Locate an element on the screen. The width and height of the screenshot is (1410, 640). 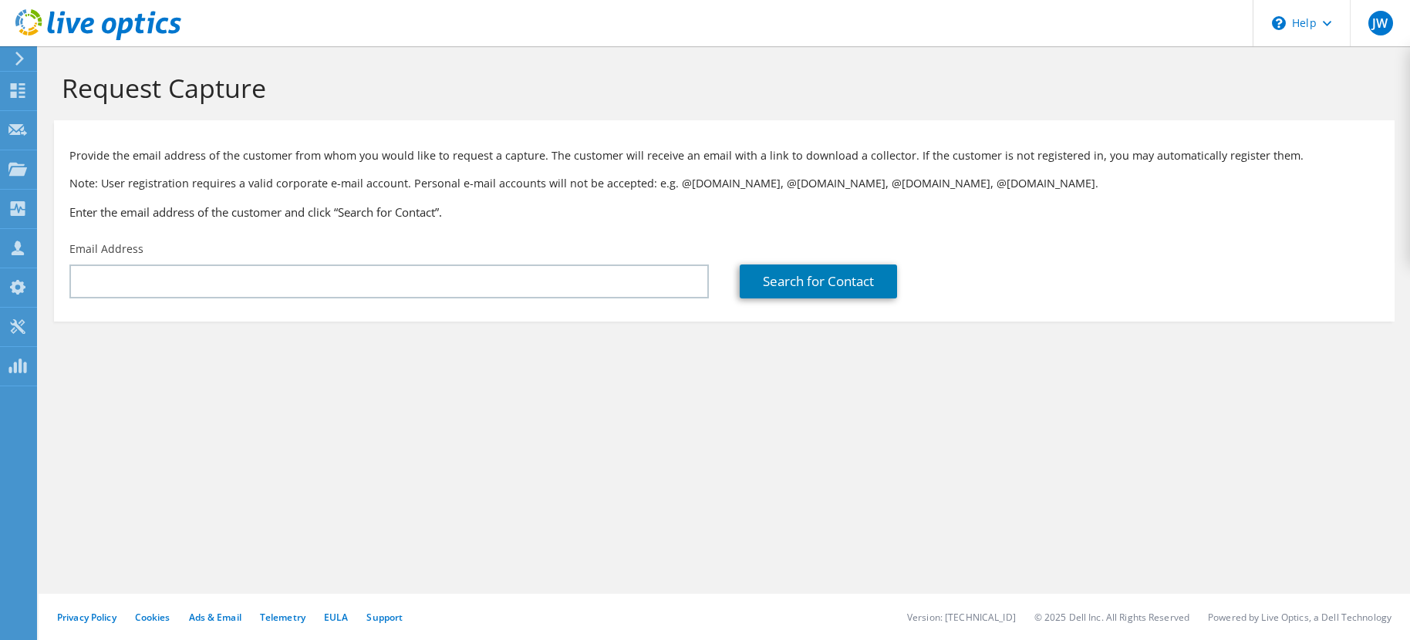
svg: \n is located at coordinates (1279, 23).